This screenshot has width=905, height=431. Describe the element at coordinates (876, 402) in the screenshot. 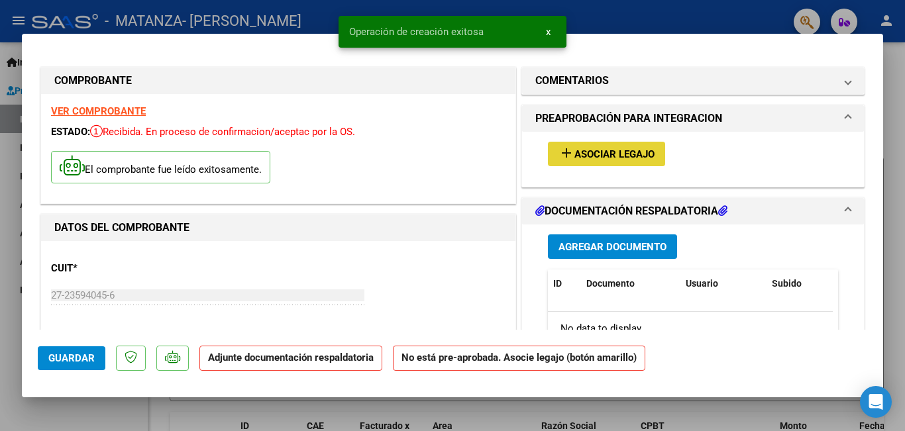

I see `div: Open Intercom Messenger` at that location.